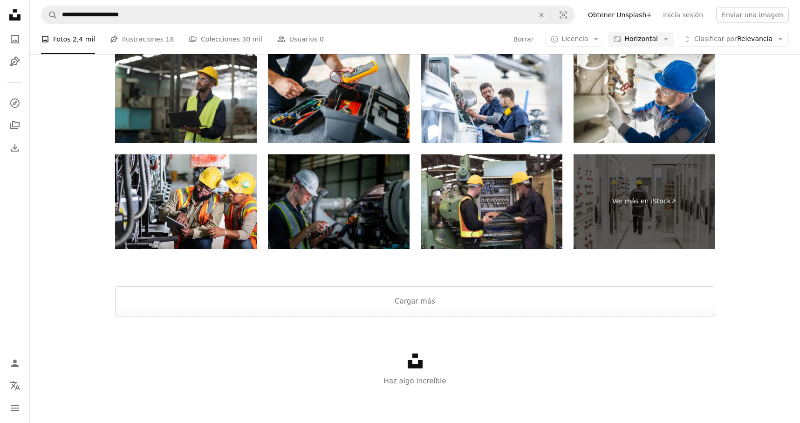 Image resolution: width=800 pixels, height=423 pixels. I want to click on button: Enviar una imagen, so click(752, 15).